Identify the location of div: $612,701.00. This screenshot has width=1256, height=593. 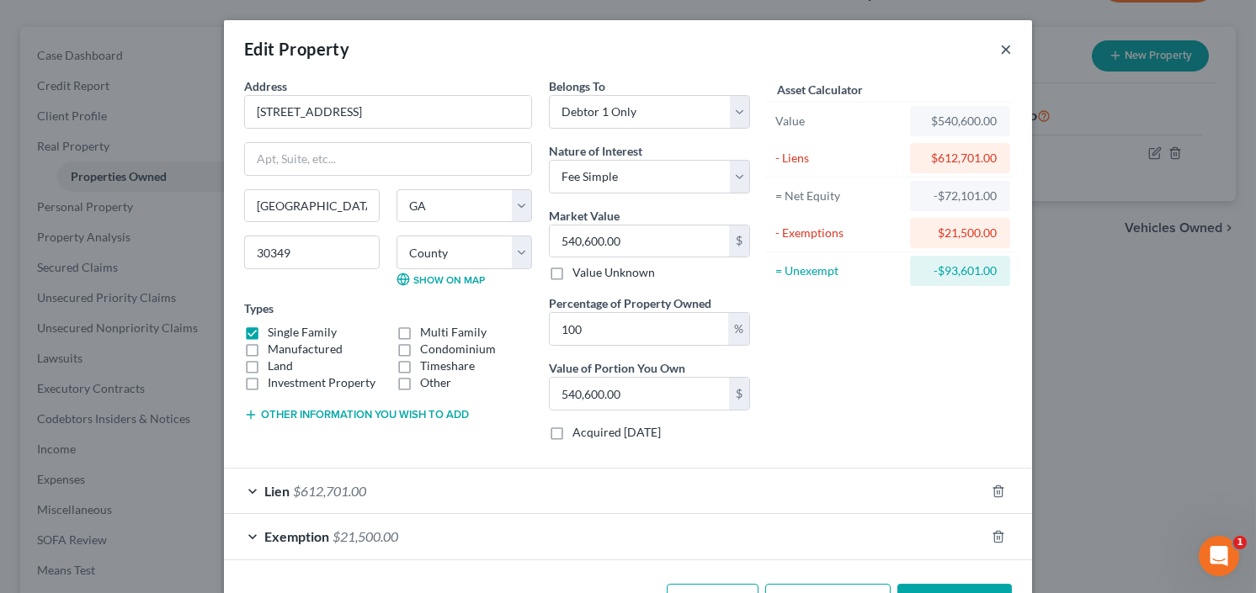
(960, 158).